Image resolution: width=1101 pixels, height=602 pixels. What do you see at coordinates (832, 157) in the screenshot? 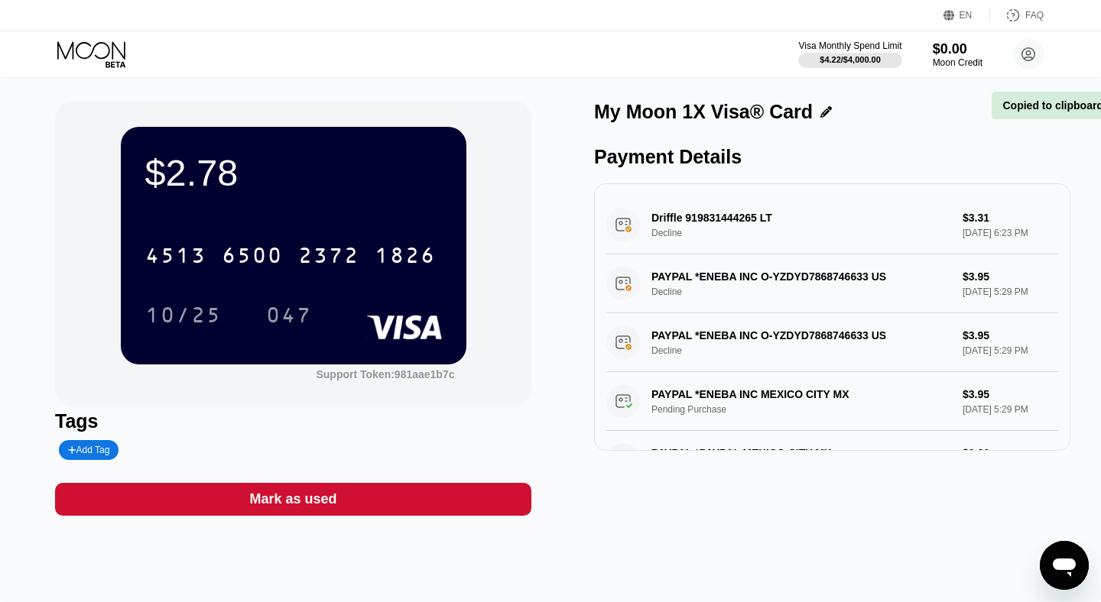
I see `div: Payment Details` at bounding box center [832, 157].